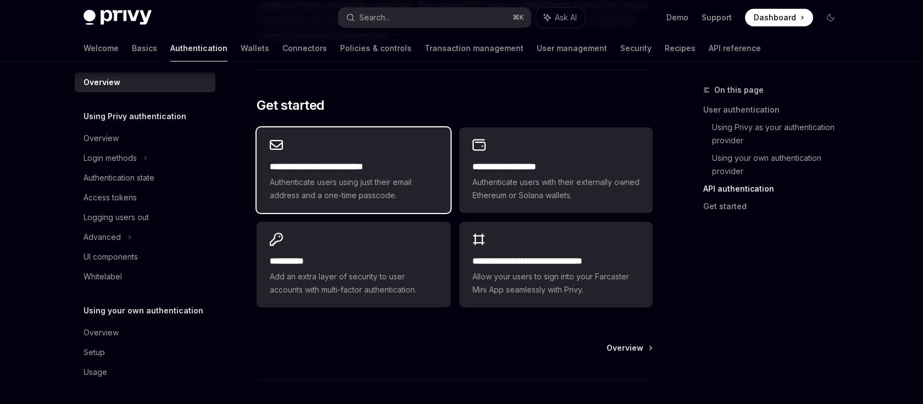 Image resolution: width=923 pixels, height=404 pixels. Describe the element at coordinates (110, 198) in the screenshot. I see `div: Access tokens` at that location.